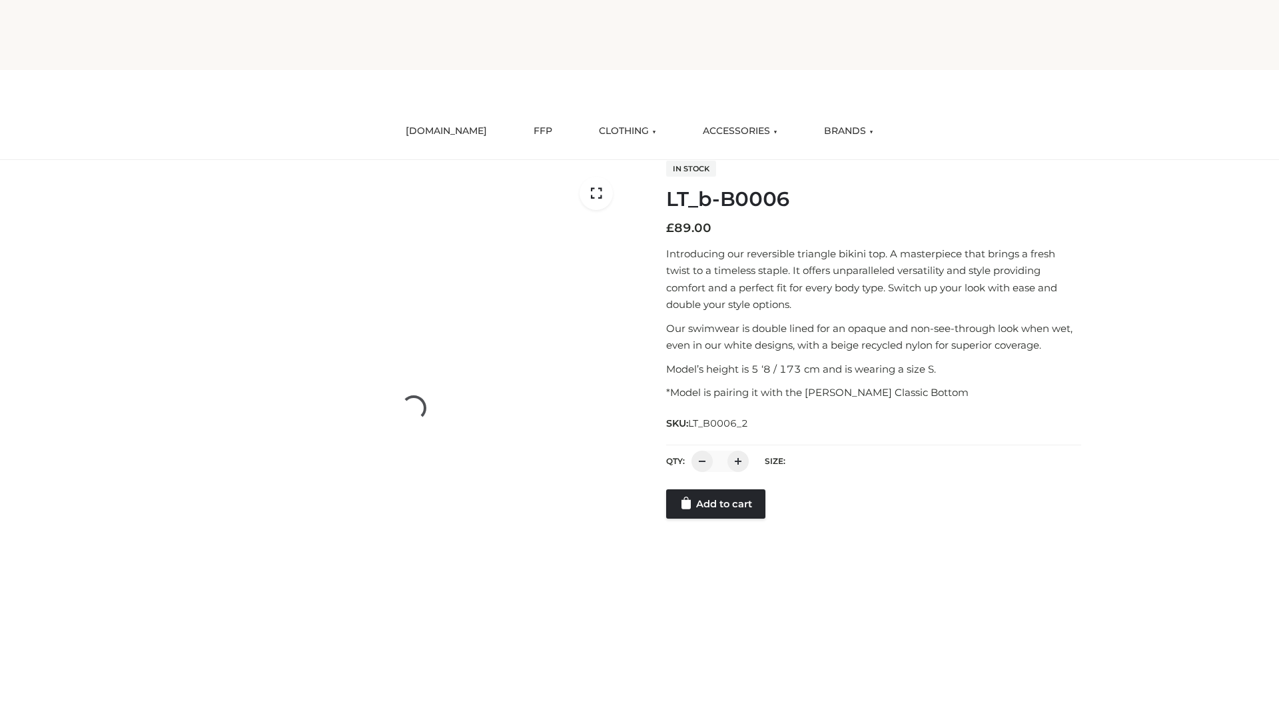  Describe the element at coordinates (689, 228) in the screenshot. I see `bdi: 89.00` at that location.